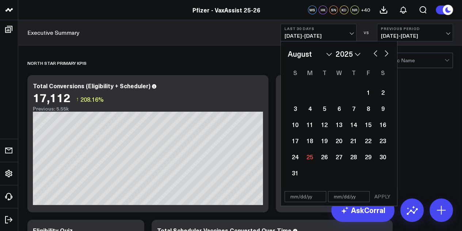  Describe the element at coordinates (92, 86) in the screenshot. I see `div: Total Conversions (Eligibility + Scheduler)` at that location.